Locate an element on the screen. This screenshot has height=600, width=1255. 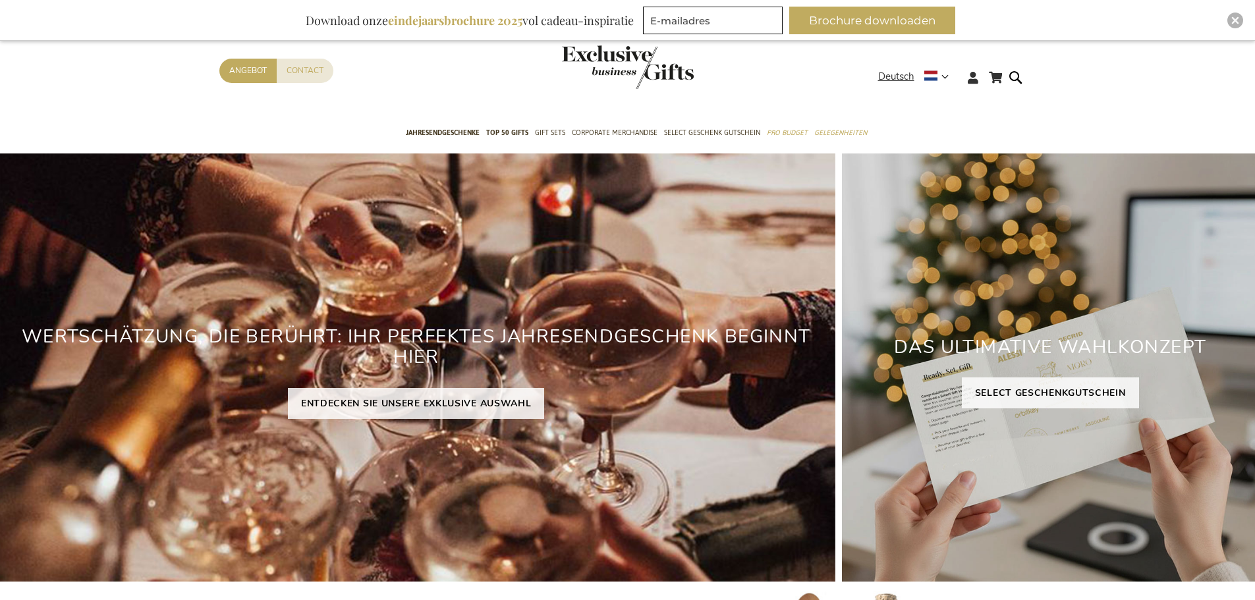
b: eindejaarsbrochure 2025 is located at coordinates (455, 20).